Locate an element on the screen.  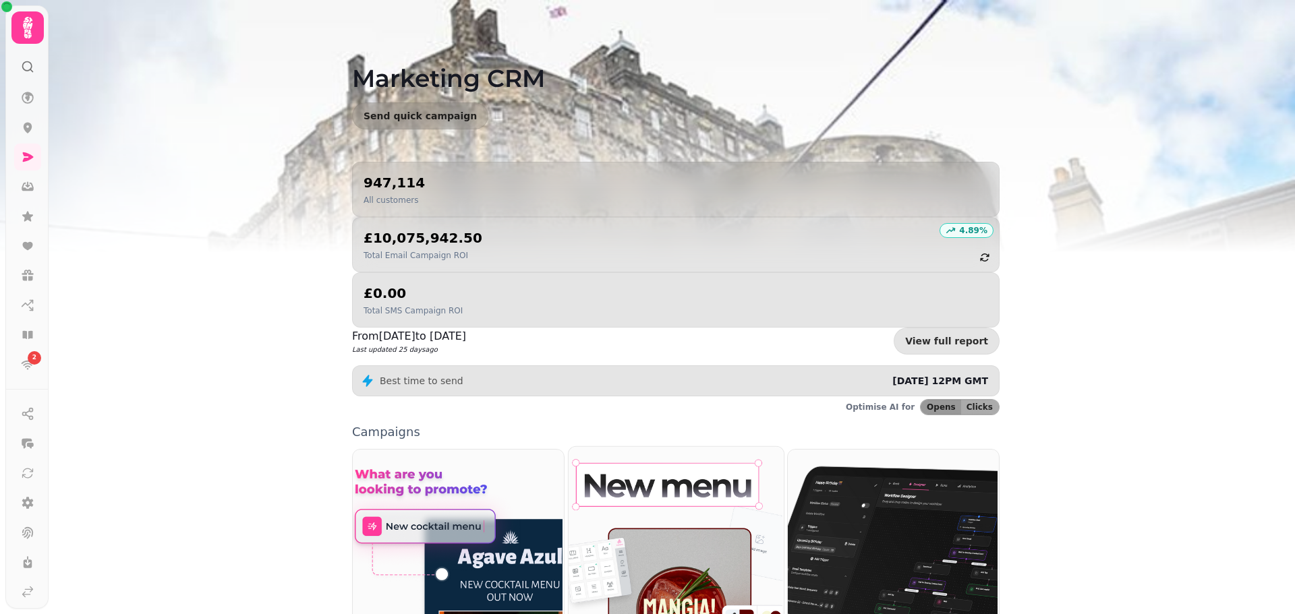
h2: £10,075,942.50 is located at coordinates (423, 238).